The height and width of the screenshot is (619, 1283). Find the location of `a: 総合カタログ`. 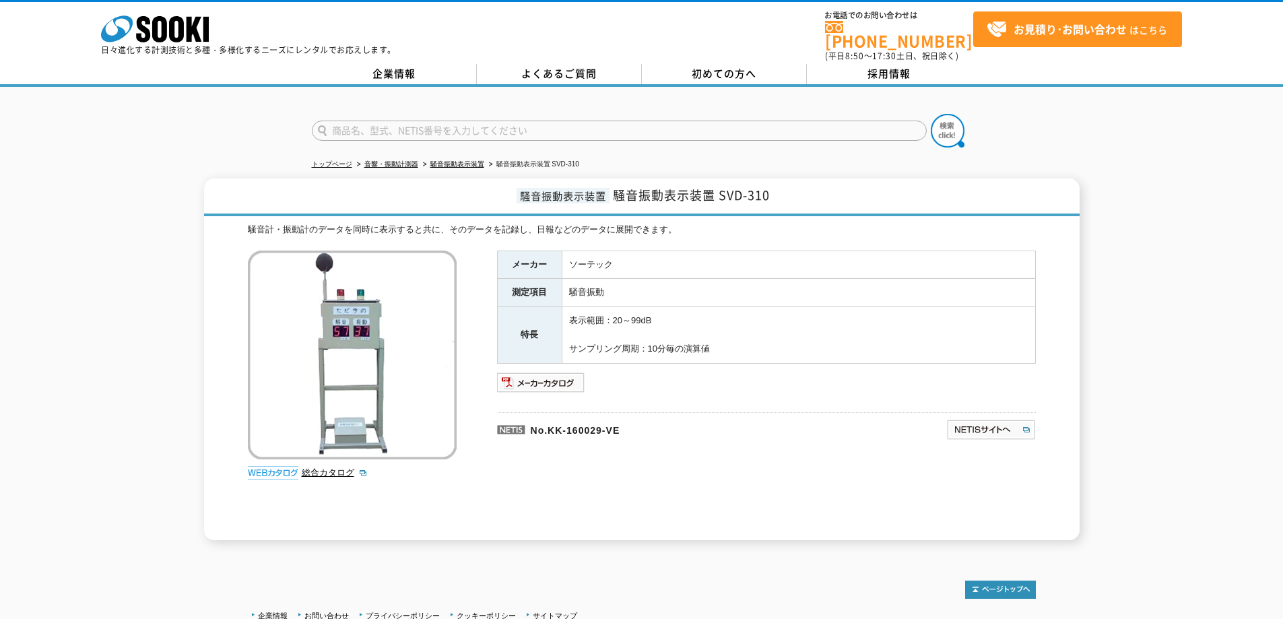

a: 総合カタログ is located at coordinates (335, 472).